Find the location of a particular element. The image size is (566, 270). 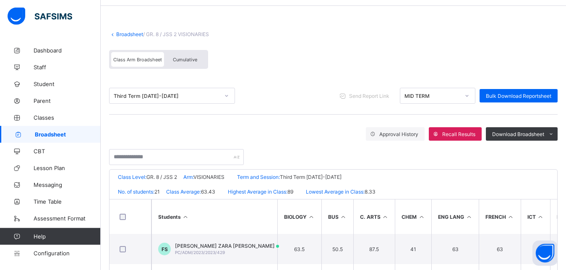

span: No. of students: is located at coordinates (136, 191).